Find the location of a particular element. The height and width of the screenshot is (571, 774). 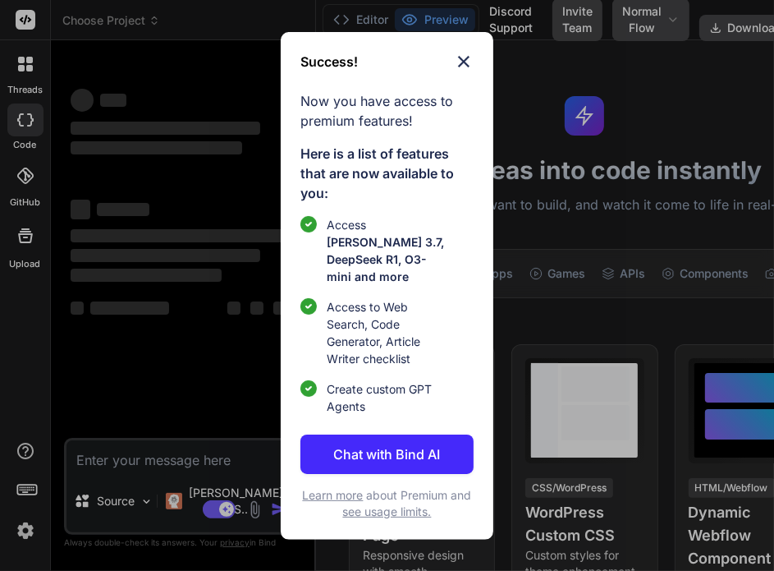

img: close is located at coordinates (464, 62).